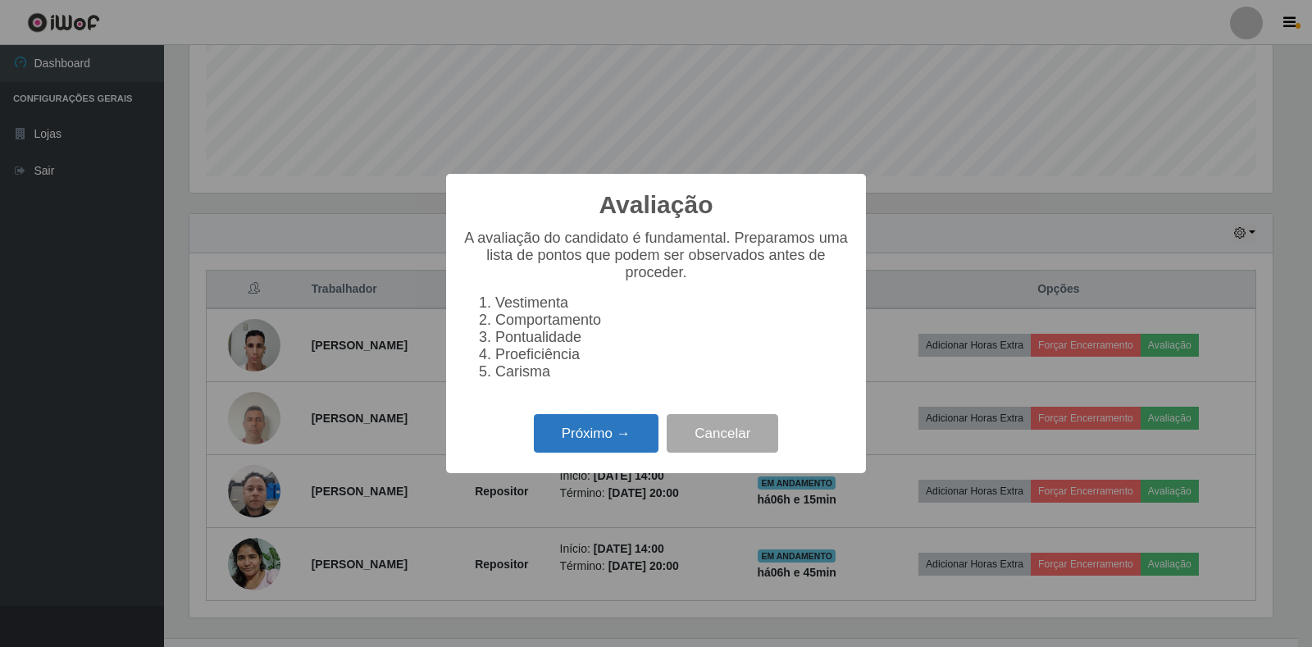 The height and width of the screenshot is (647, 1312). Describe the element at coordinates (656, 255) in the screenshot. I see `p: A avaliação do candidato é fundamental. Preparamos uma lista de pontos que podem ser observados a...` at that location.